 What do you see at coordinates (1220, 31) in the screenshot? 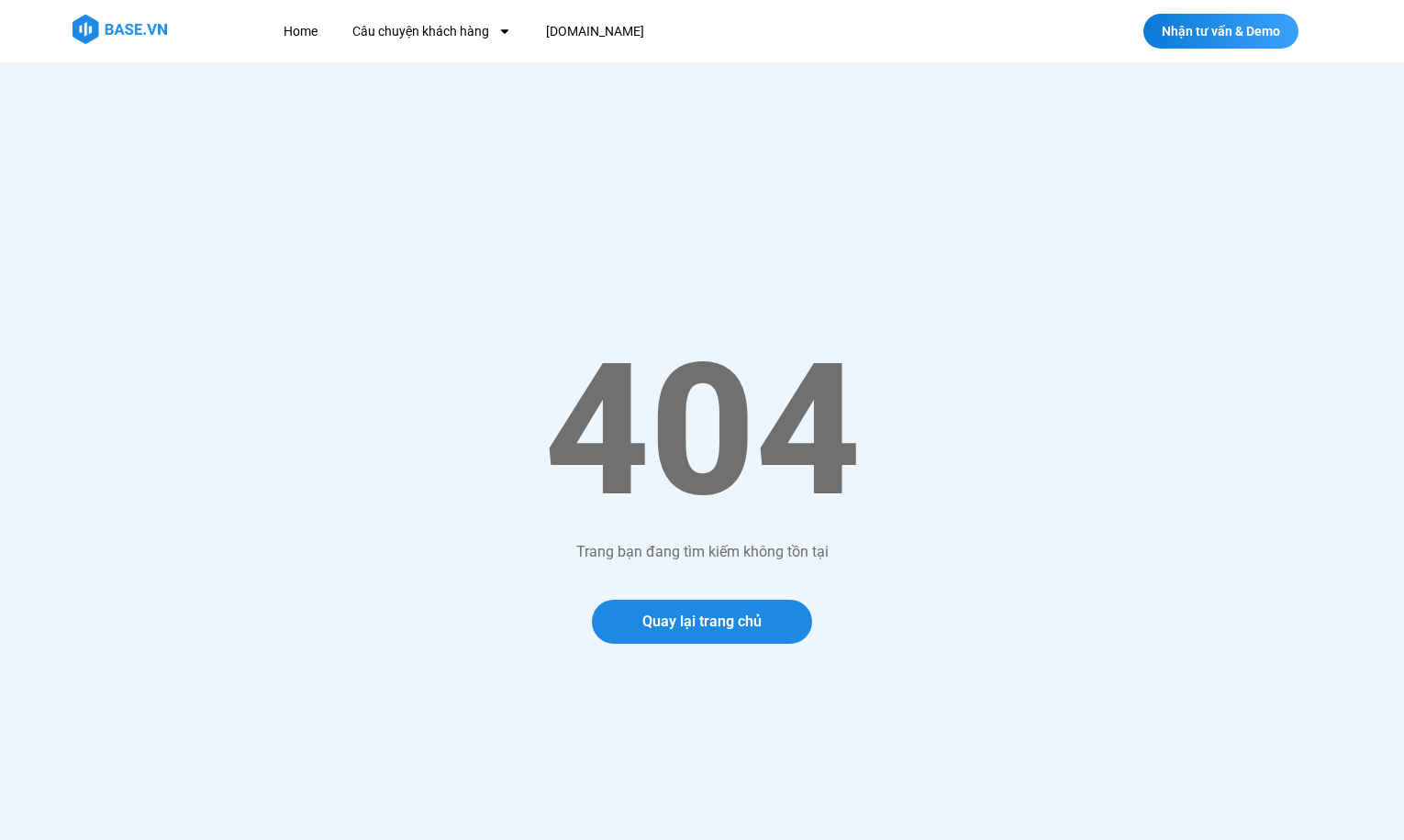
I see `span: Nhận tư vấn & Demo` at bounding box center [1220, 31].